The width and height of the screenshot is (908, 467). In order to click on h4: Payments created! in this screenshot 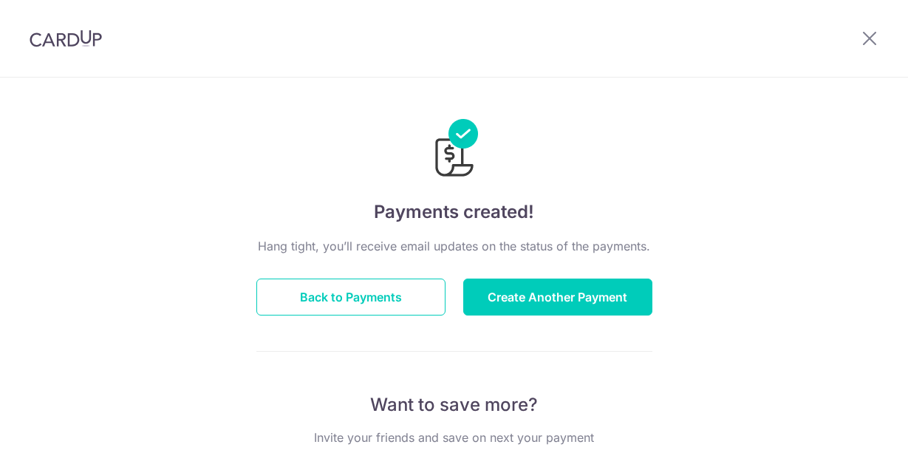, I will do `click(454, 212)`.